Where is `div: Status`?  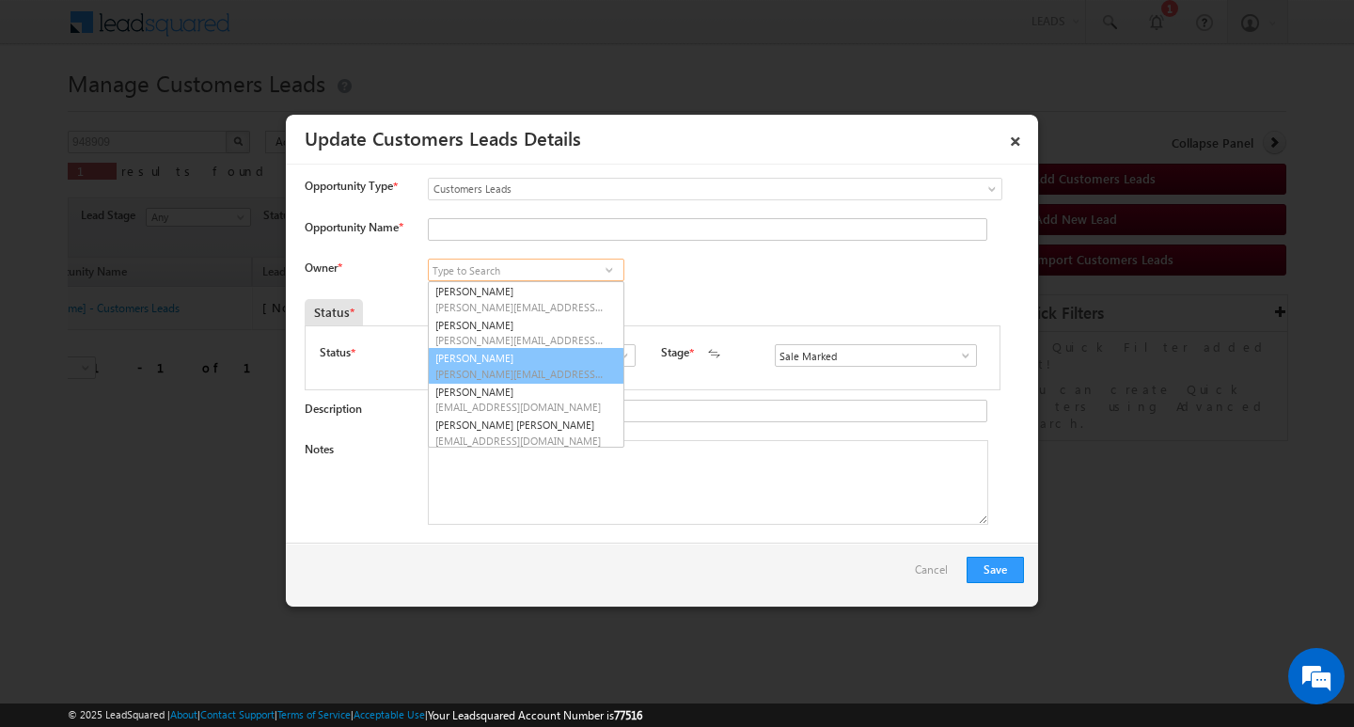
div: Status is located at coordinates (334, 312).